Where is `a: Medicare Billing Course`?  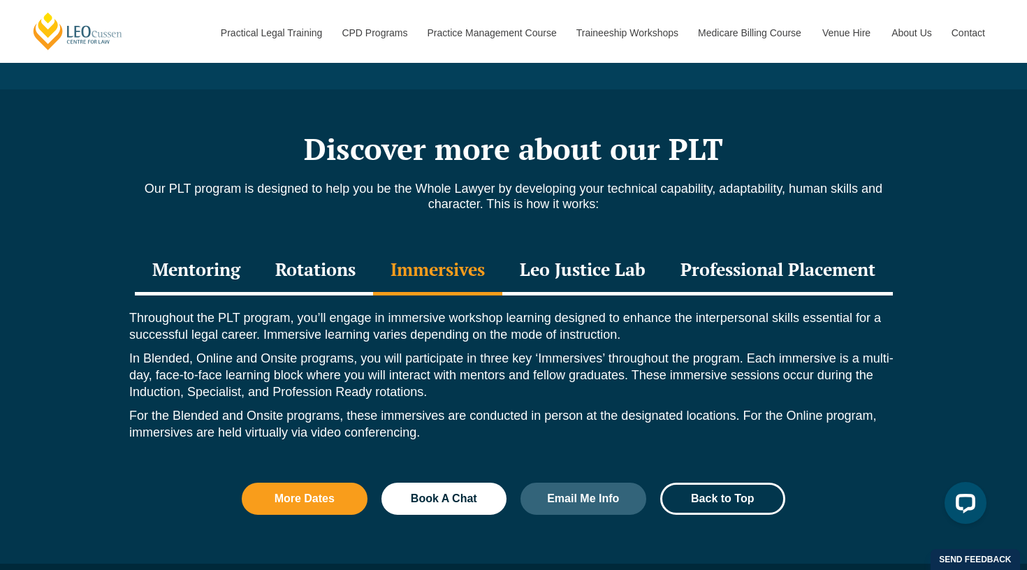
a: Medicare Billing Course is located at coordinates (749, 33).